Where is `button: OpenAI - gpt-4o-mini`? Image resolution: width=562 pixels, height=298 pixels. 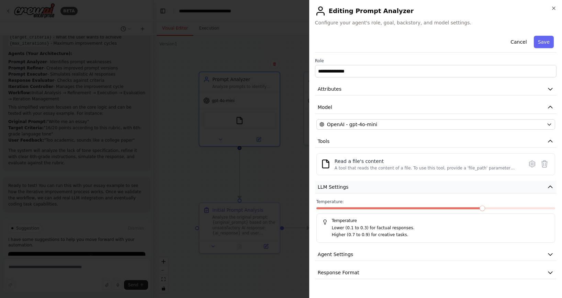
button: OpenAI - gpt-4o-mini is located at coordinates (436, 124).